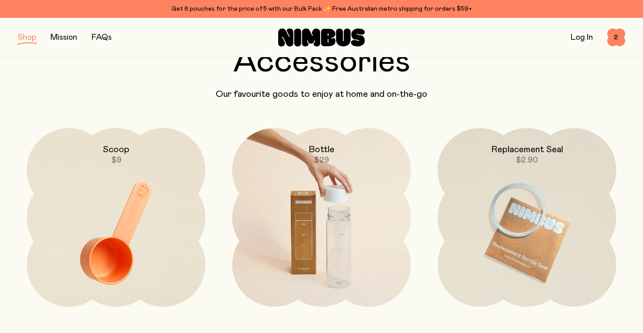 The image size is (643, 333). What do you see at coordinates (116, 217) in the screenshot?
I see `a: Scoop$9` at bounding box center [116, 217].